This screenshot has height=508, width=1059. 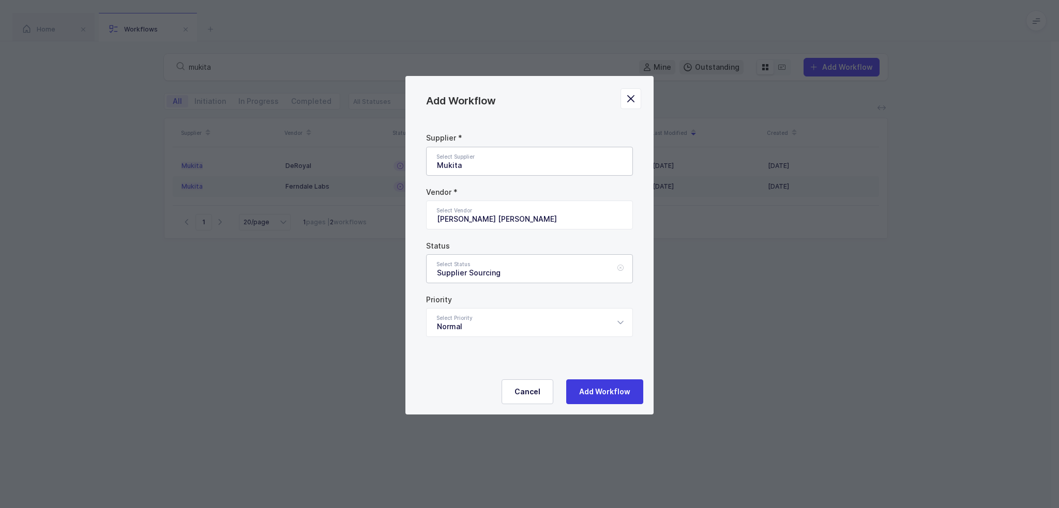 I want to click on label: Supplier *, so click(x=529, y=138).